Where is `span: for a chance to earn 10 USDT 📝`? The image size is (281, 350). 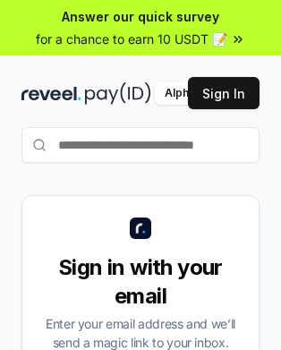 span: for a chance to earn 10 USDT 📝 is located at coordinates (131, 38).